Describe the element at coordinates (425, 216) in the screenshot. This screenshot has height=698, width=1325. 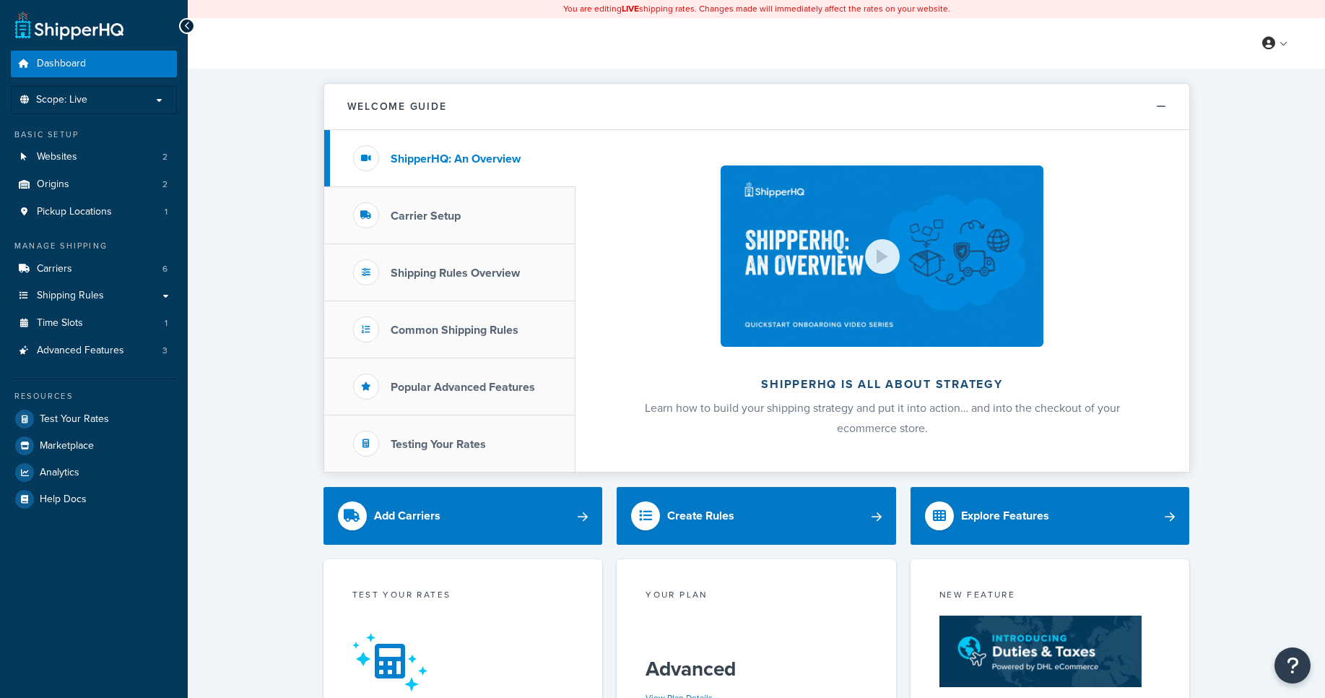
I see `h3: Carrier Setup` at that location.